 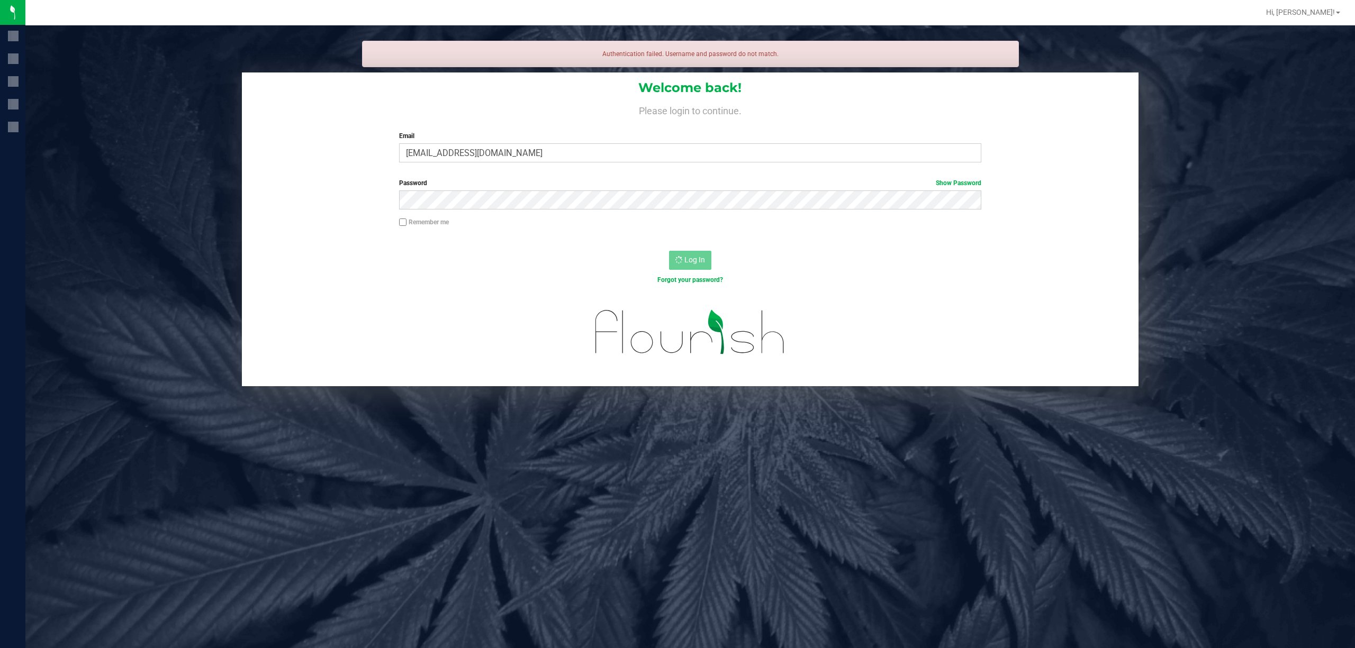 I want to click on h4: Please login to continue., so click(x=690, y=110).